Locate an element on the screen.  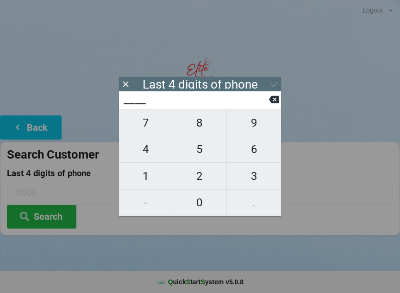
button: 6 is located at coordinates (254, 149).